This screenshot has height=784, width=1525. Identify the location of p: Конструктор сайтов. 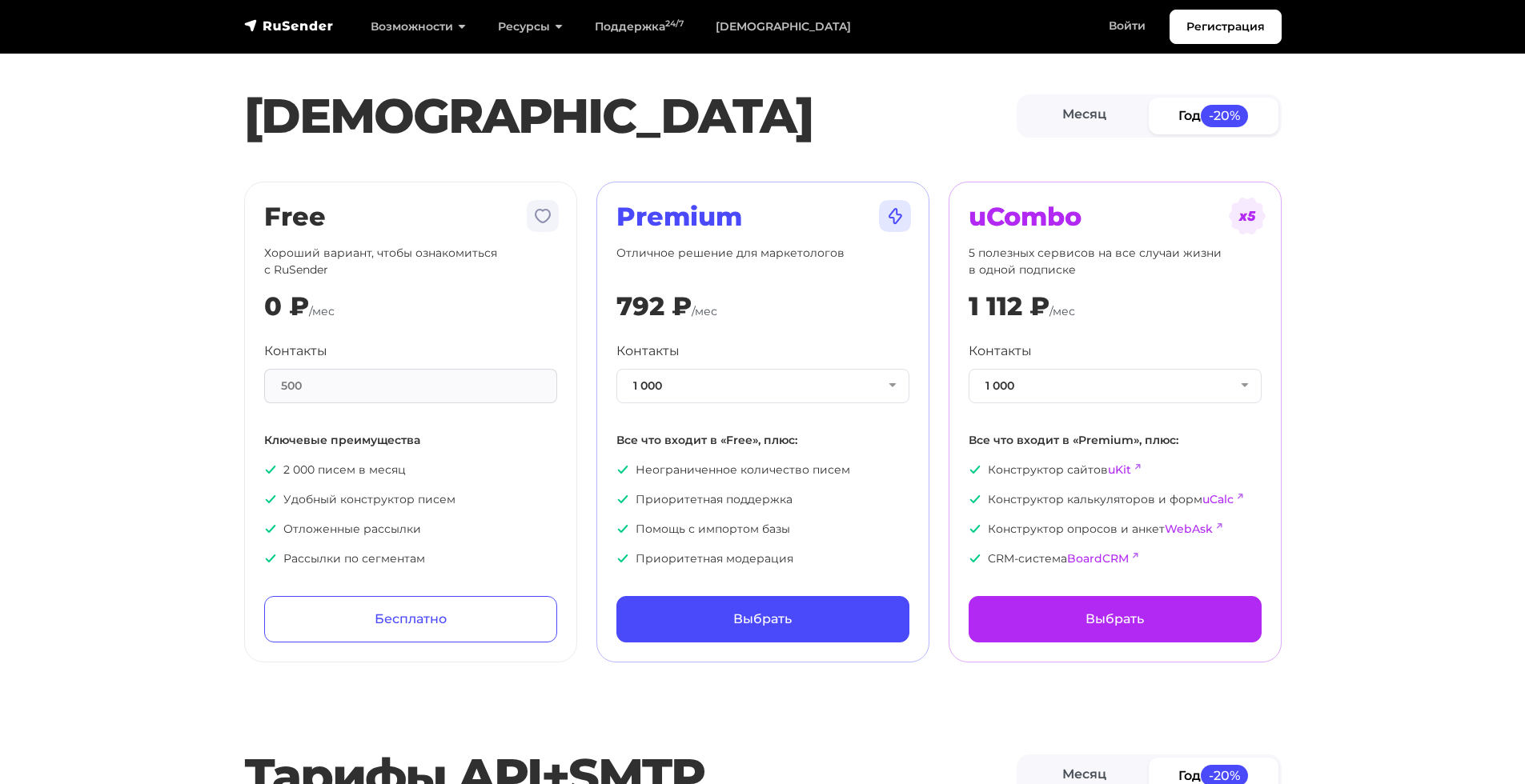
(1115, 470).